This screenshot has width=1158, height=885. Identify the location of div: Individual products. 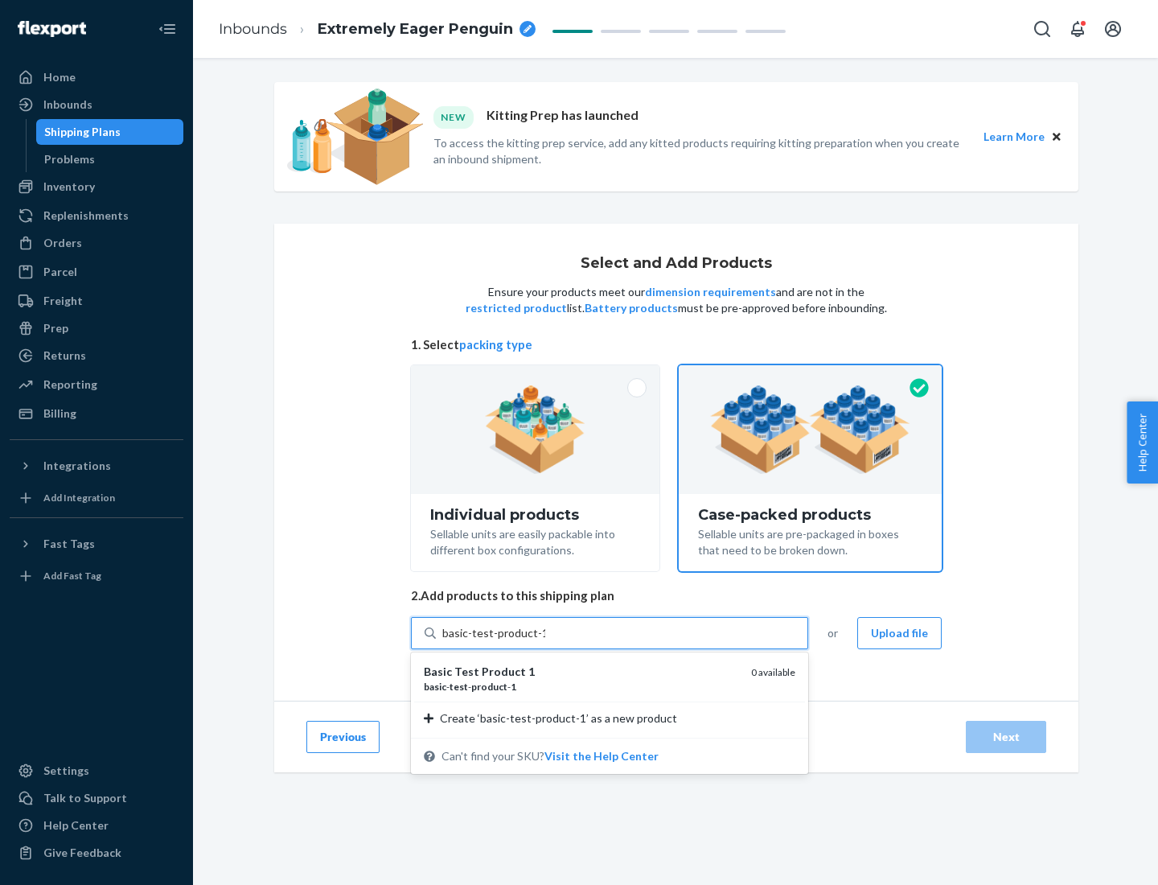
(535, 515).